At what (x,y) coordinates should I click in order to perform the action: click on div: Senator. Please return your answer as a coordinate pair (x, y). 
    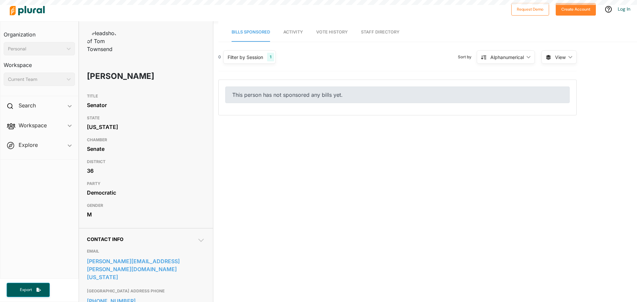
    Looking at the image, I should click on (146, 105).